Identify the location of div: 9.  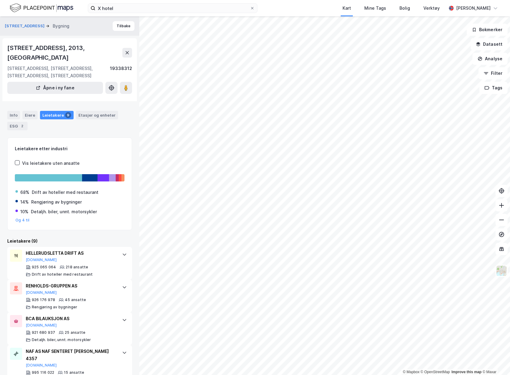
(68, 115).